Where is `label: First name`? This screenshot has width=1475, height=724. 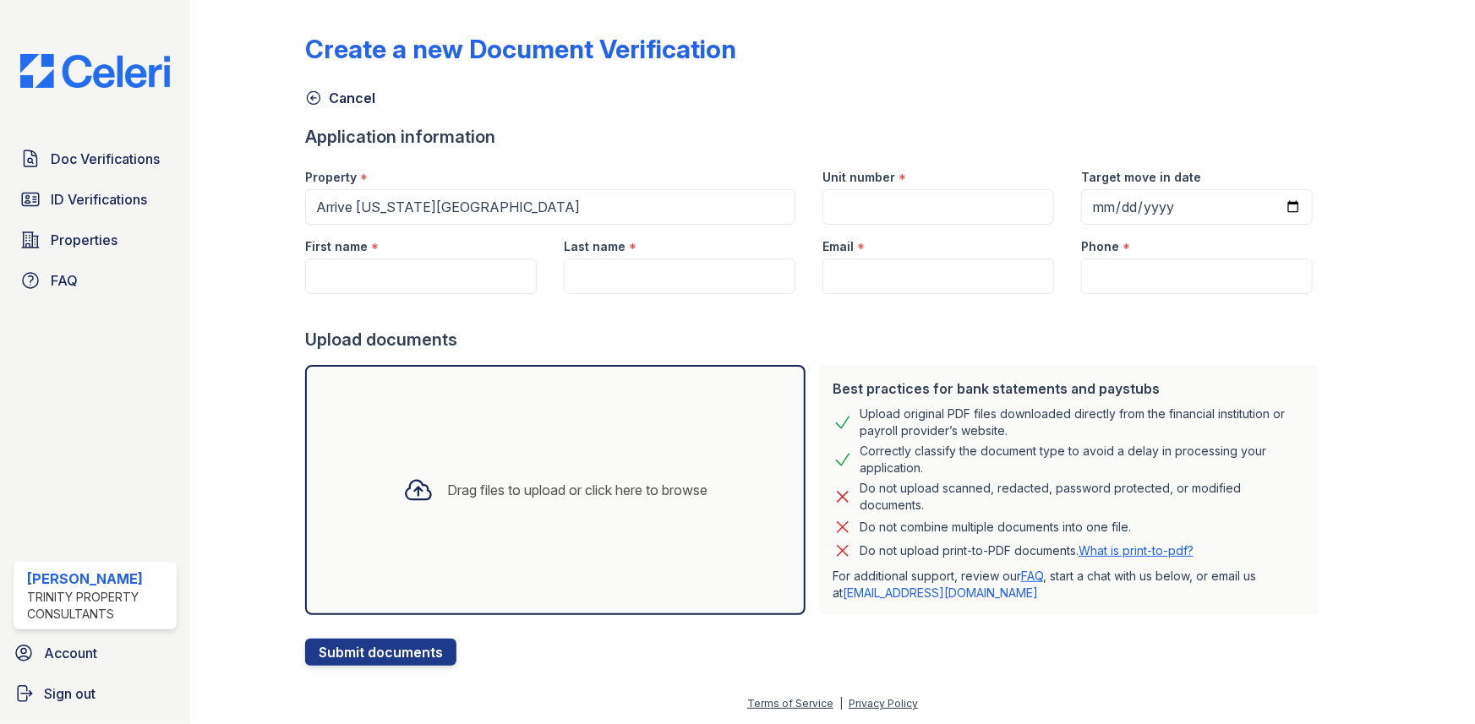 label: First name is located at coordinates (336, 247).